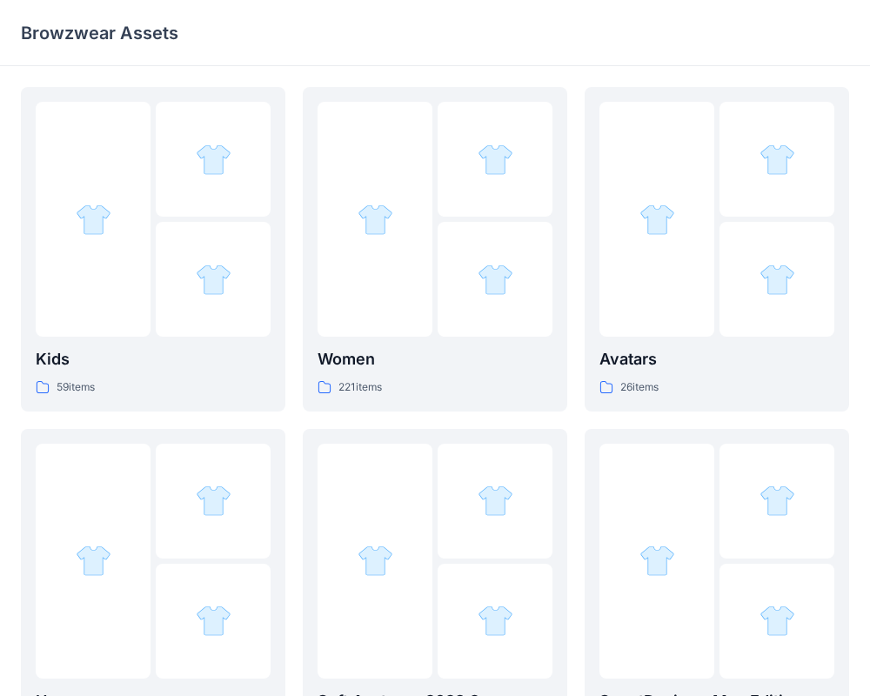 The width and height of the screenshot is (870, 696). Describe the element at coordinates (435, 249) in the screenshot. I see `a: folder 1folder 2folder 3Women221items` at that location.